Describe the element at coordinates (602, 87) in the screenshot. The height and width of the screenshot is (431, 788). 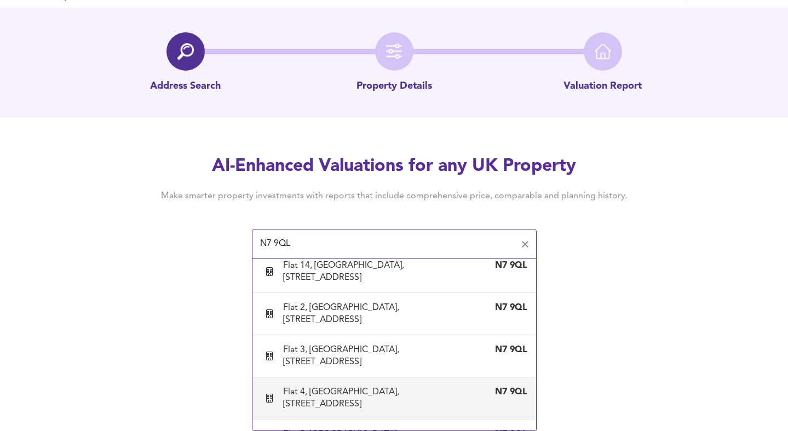
I see `p: Valuation Report` at that location.